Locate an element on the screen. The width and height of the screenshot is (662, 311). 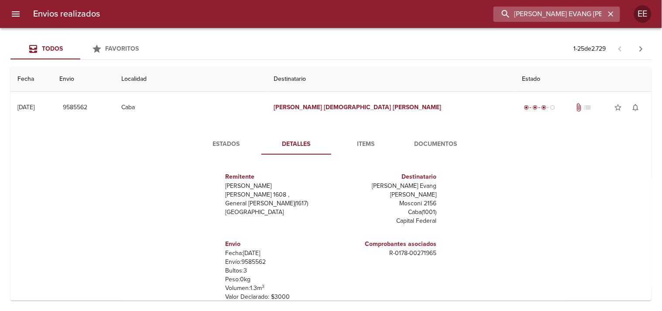
p: Peso: 0 kg is located at coordinates (277, 279).